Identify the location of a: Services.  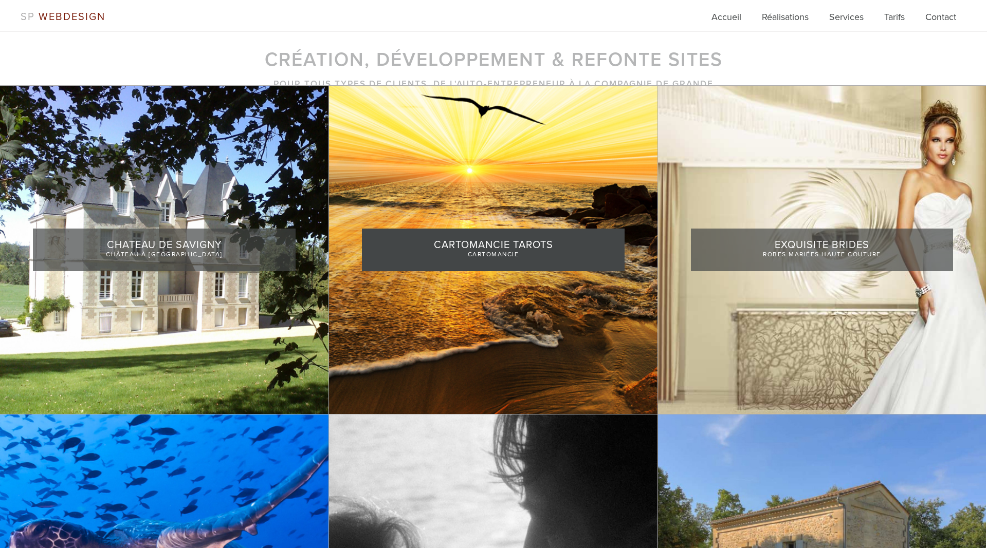
(846, 21).